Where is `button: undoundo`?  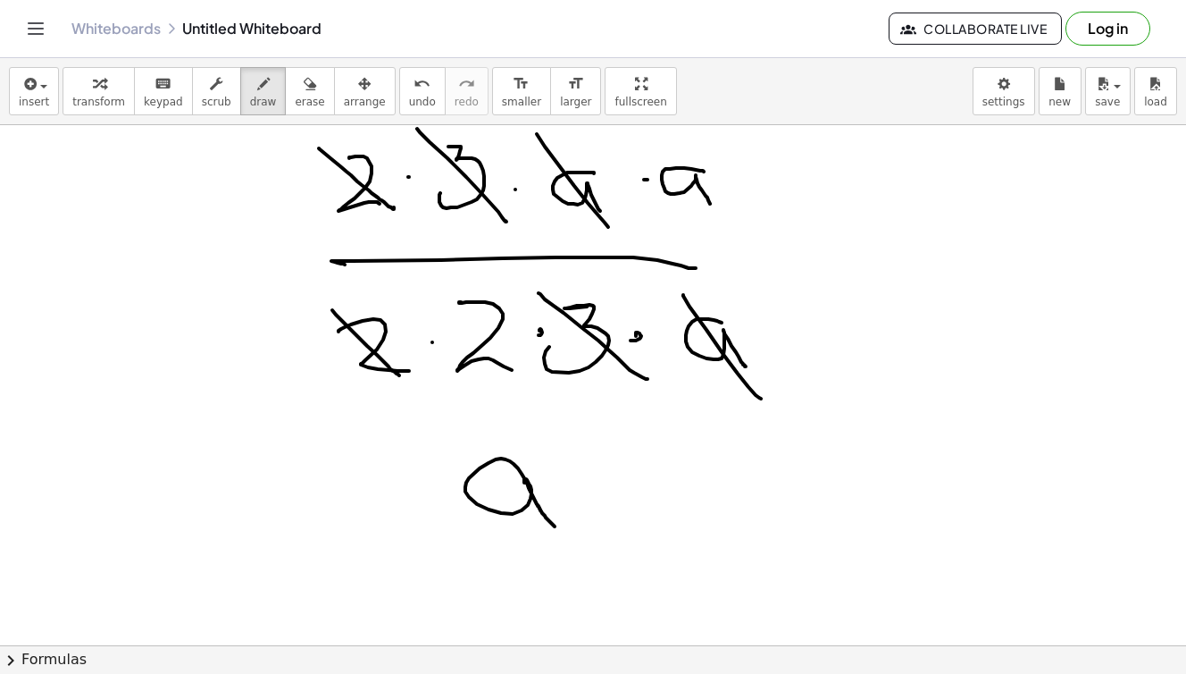 button: undoundo is located at coordinates (423, 91).